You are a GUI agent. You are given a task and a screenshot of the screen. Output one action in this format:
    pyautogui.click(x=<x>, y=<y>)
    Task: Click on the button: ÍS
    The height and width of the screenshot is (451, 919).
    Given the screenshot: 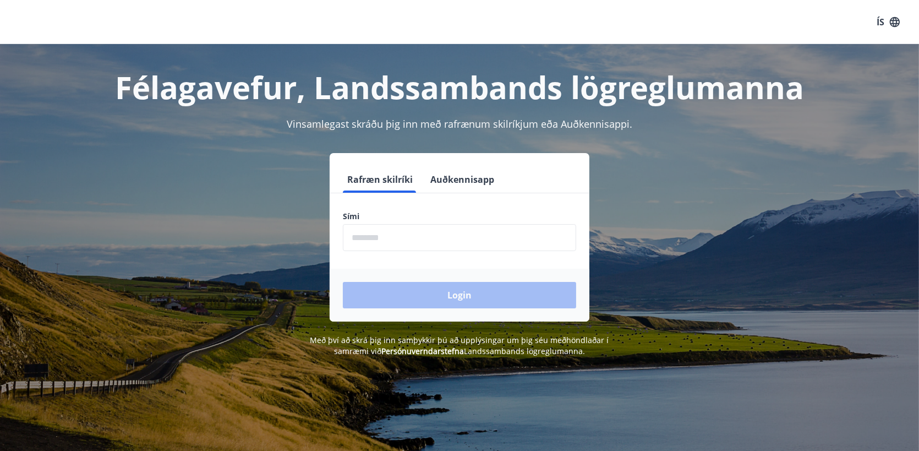 What is the action you would take?
    pyautogui.click(x=888, y=22)
    